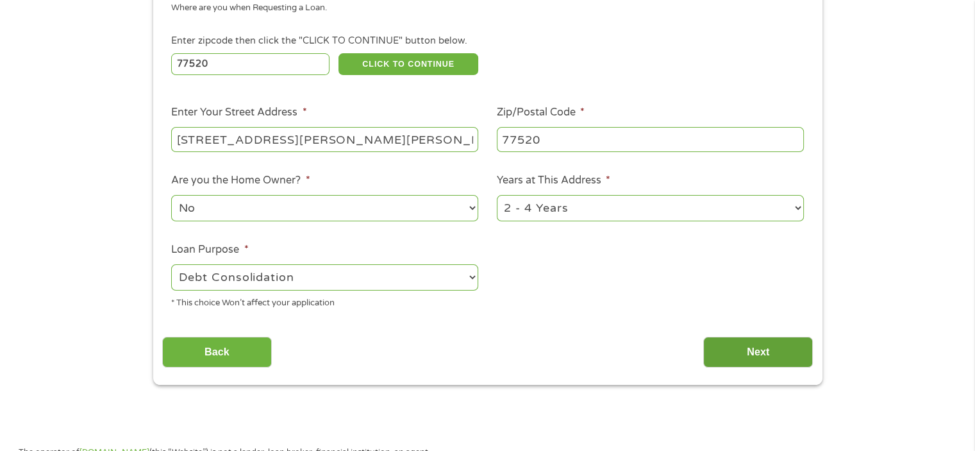 The height and width of the screenshot is (451, 975). I want to click on label: Enter Your Street Address, so click(239, 112).